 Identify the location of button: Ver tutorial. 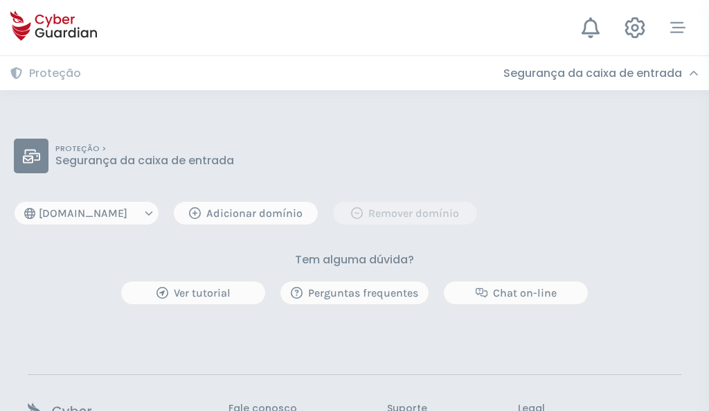
(193, 292).